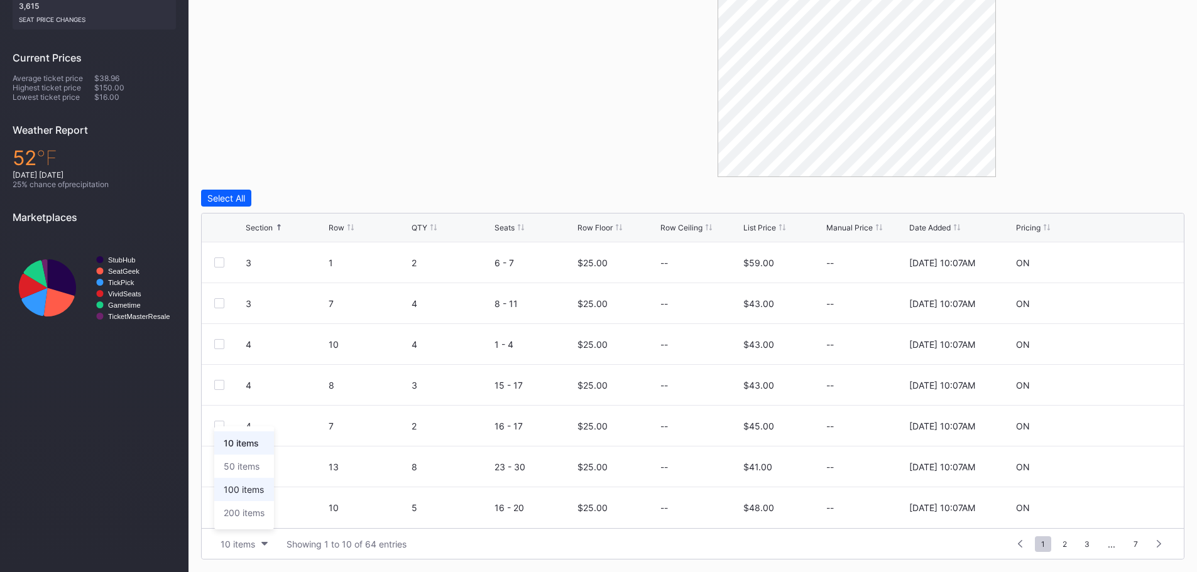 This screenshot has height=572, width=1197. What do you see at coordinates (534, 303) in the screenshot?
I see `div: 8 - 11` at bounding box center [534, 303].